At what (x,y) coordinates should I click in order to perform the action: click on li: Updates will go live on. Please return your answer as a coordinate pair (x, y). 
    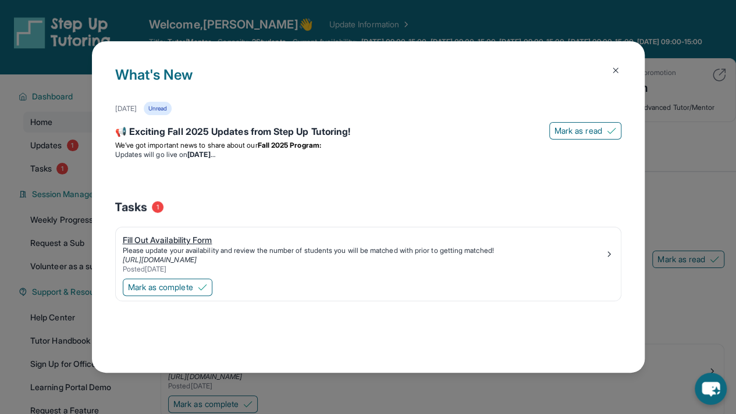
    Looking at the image, I should click on (368, 155).